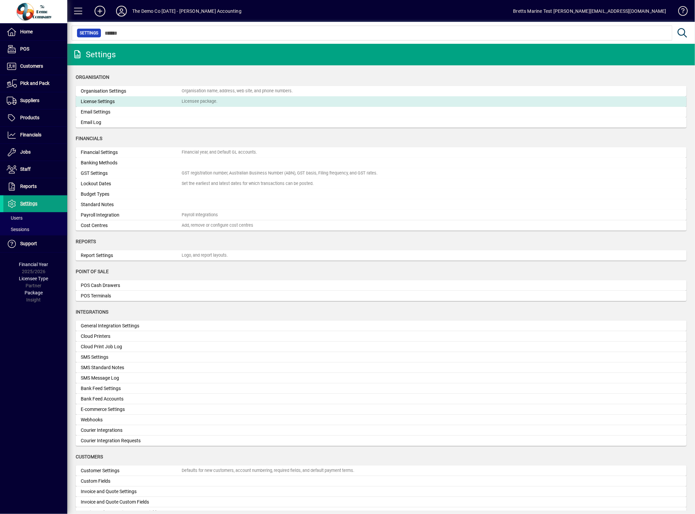 The image size is (695, 514). Describe the element at coordinates (381, 470) in the screenshot. I see `a: Customer SettingsDefaults for new customers, account numbering, required fields, and default paym...` at that location.